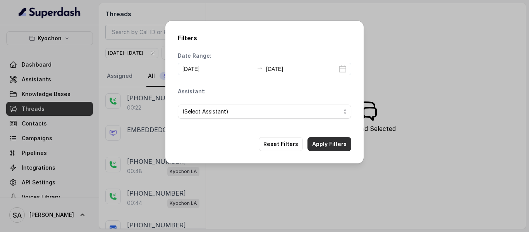 The height and width of the screenshot is (232, 529). I want to click on span: swap-right, so click(260, 68).